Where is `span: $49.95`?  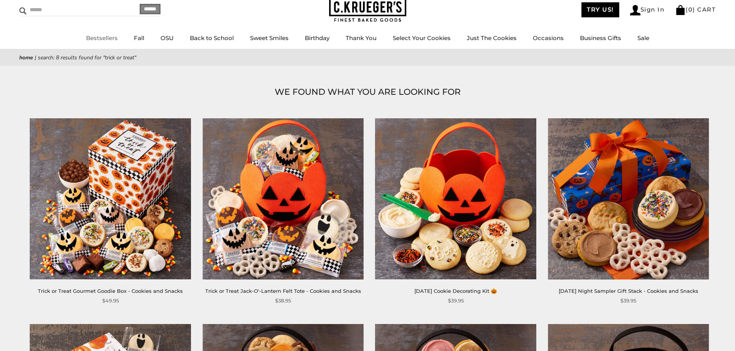
span: $49.95 is located at coordinates (110, 301).